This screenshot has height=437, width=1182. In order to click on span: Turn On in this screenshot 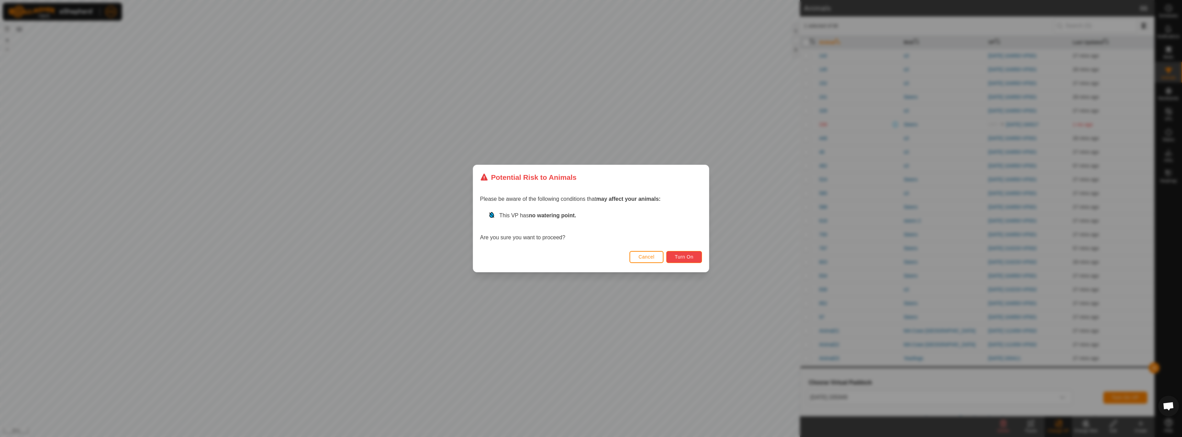, I will do `click(684, 257)`.